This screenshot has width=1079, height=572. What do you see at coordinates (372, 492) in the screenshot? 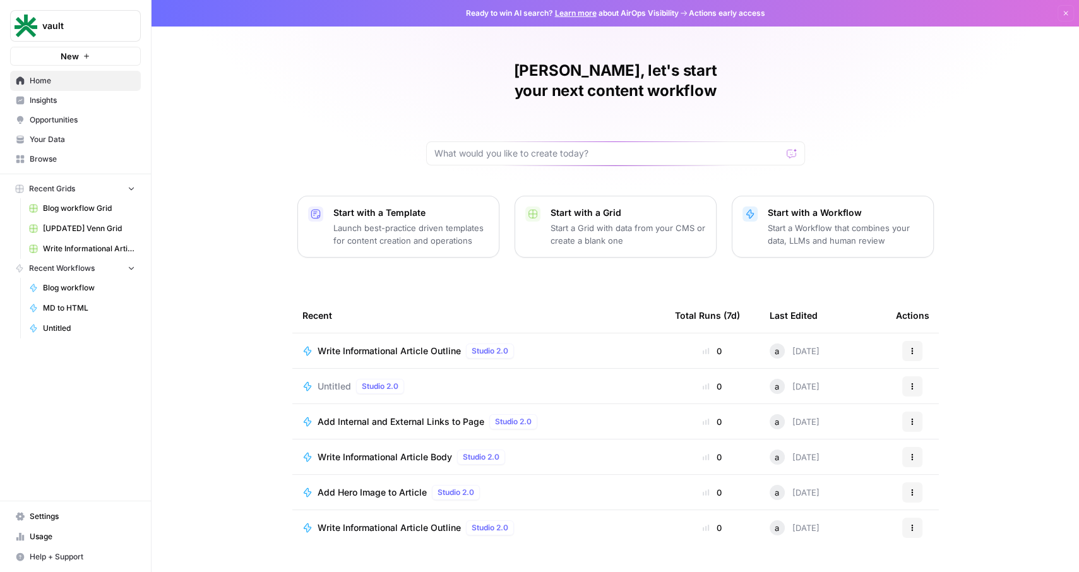
I see `span: Add Hero Image to Article` at bounding box center [372, 492].